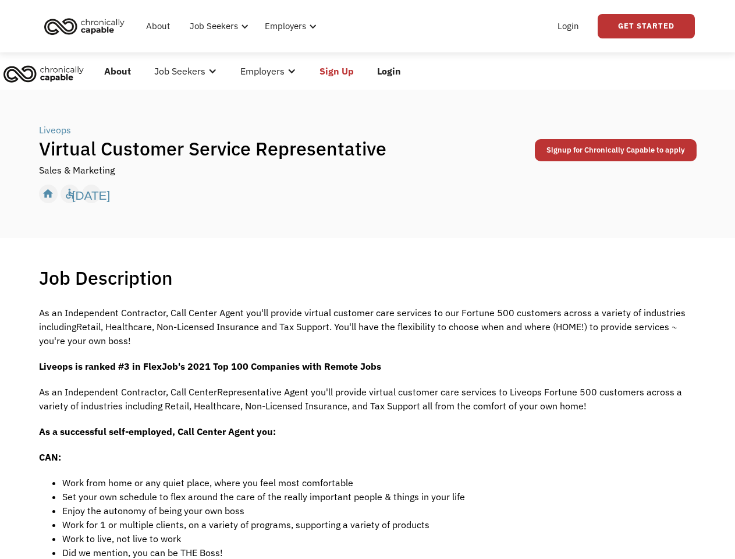  I want to click on a: Signup for Chronically Capable to apply, so click(616, 150).